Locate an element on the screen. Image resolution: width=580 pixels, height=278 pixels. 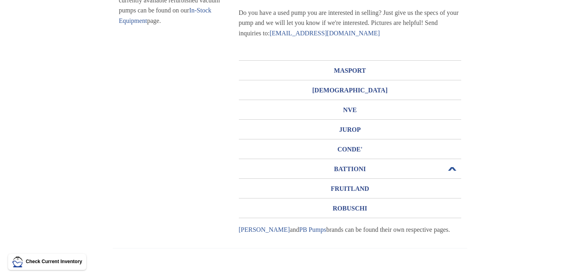
a: FRUITLAND is located at coordinates (350, 189).